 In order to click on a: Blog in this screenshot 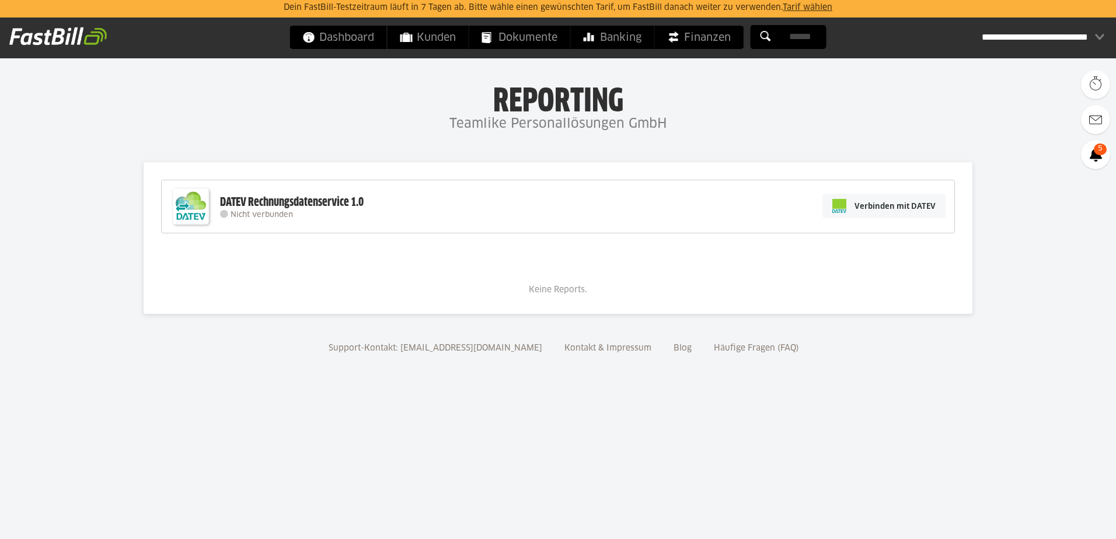, I will do `click(683, 349)`.